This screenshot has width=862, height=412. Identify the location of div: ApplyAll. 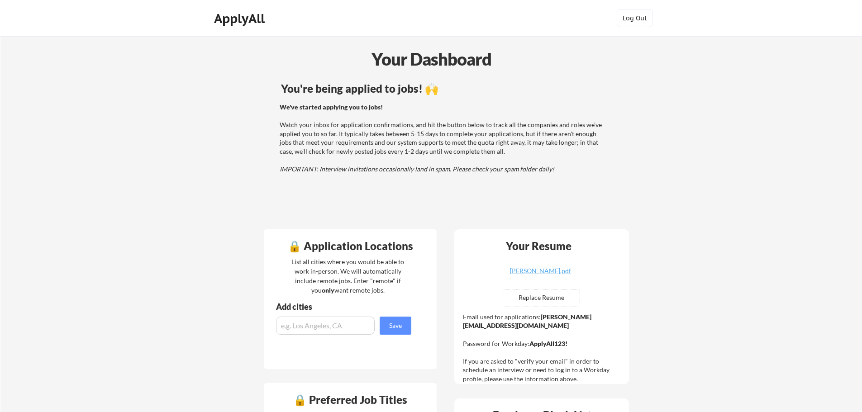
(241, 19).